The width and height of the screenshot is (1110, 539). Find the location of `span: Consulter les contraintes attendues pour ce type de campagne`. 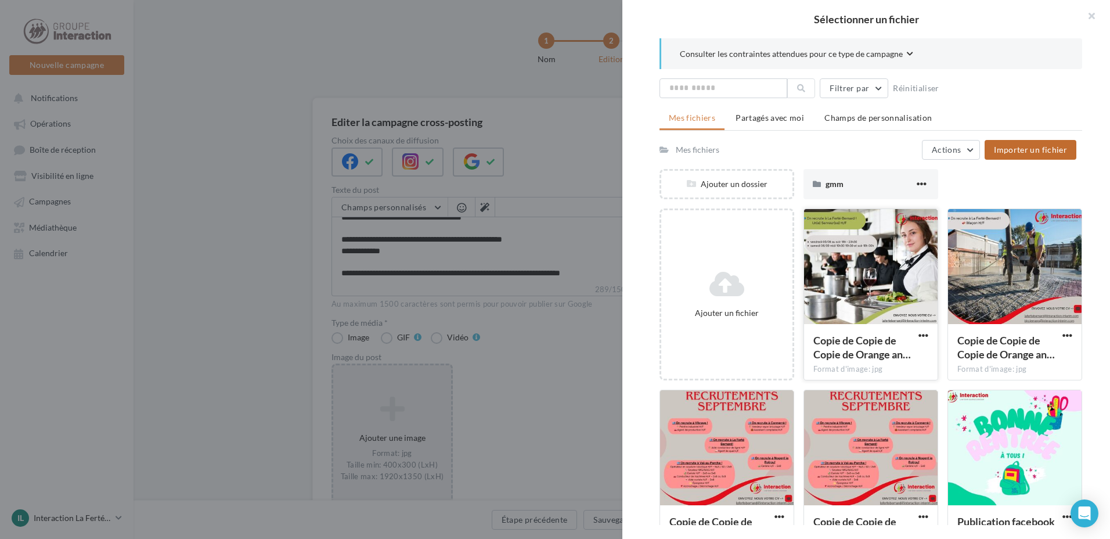

span: Consulter les contraintes attendues pour ce type de campagne is located at coordinates (791, 54).